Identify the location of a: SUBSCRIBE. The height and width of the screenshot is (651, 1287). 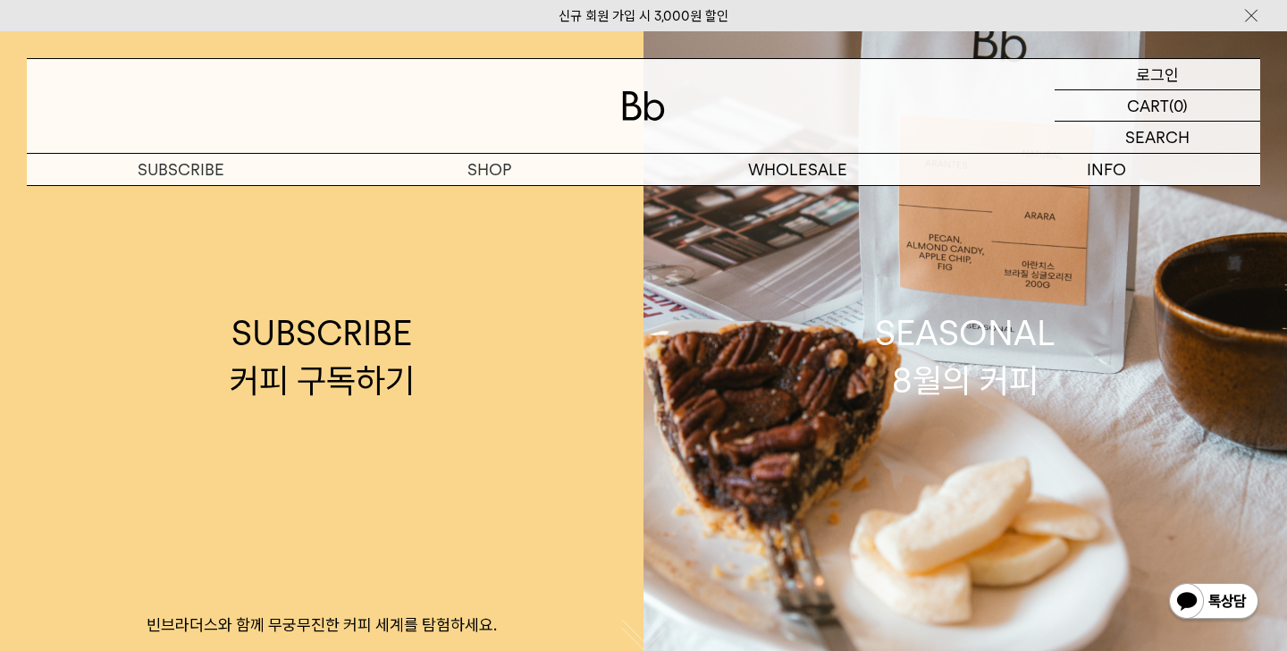
(181, 169).